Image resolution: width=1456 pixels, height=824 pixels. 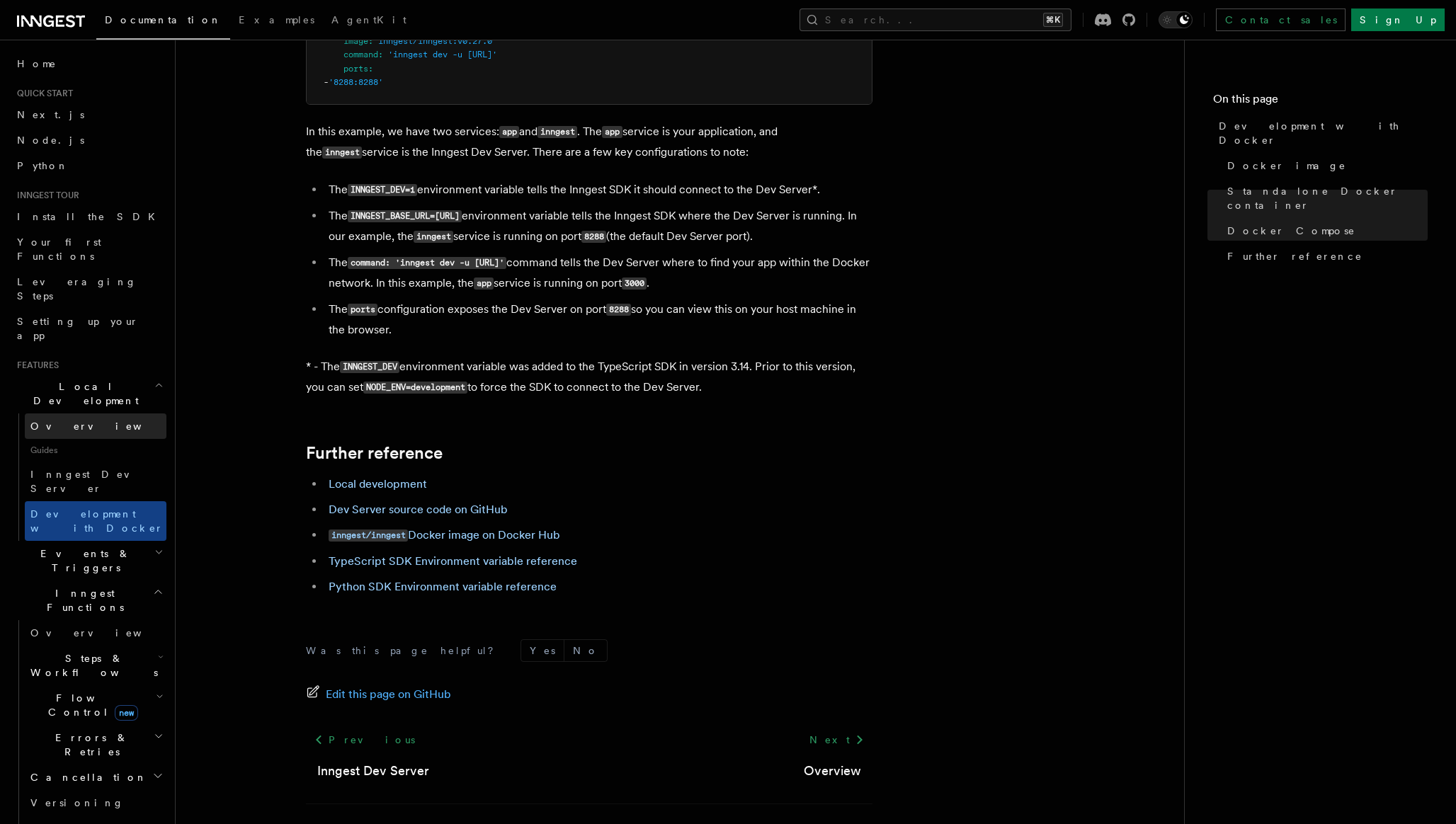 What do you see at coordinates (85, 777) in the screenshot?
I see `span: Cancellation` at bounding box center [85, 777].